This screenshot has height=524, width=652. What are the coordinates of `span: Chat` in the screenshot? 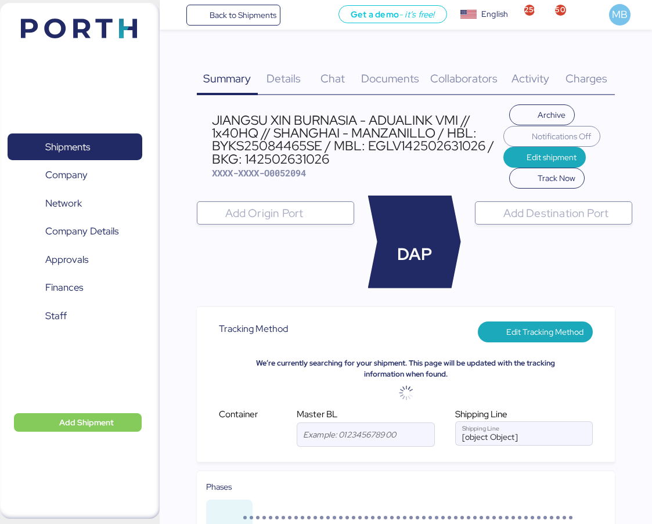 It's located at (333, 78).